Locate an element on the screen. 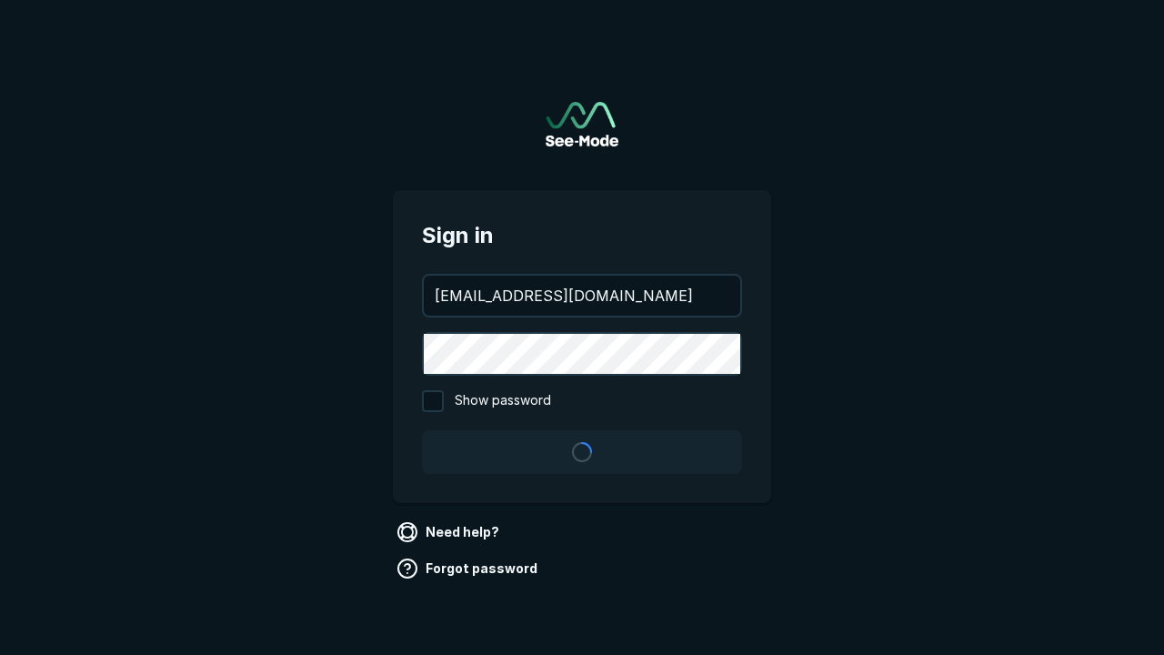 The width and height of the screenshot is (1164, 655). input: your@email.com is located at coordinates (582, 295).